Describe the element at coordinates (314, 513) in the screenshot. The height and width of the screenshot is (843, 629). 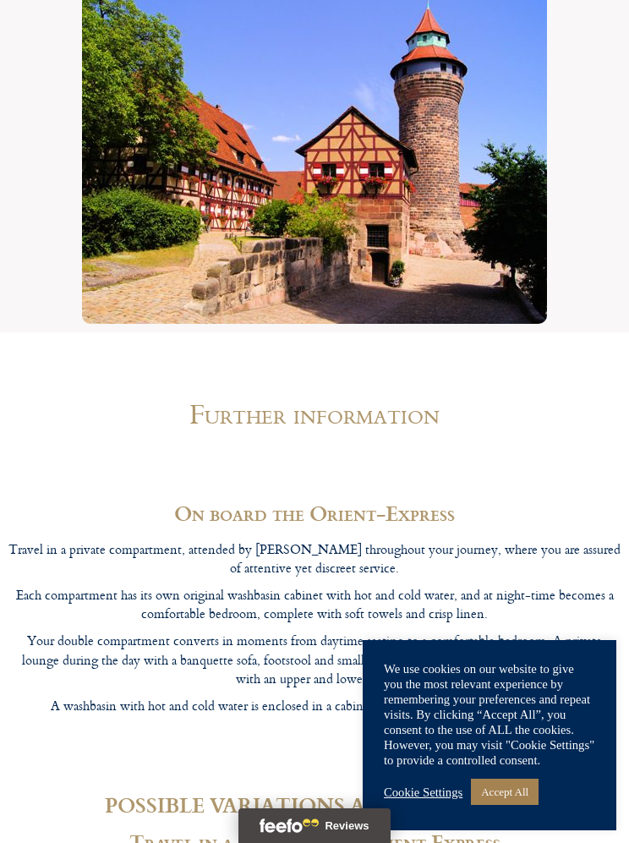
I see `h2: On board the Orient-Express` at that location.